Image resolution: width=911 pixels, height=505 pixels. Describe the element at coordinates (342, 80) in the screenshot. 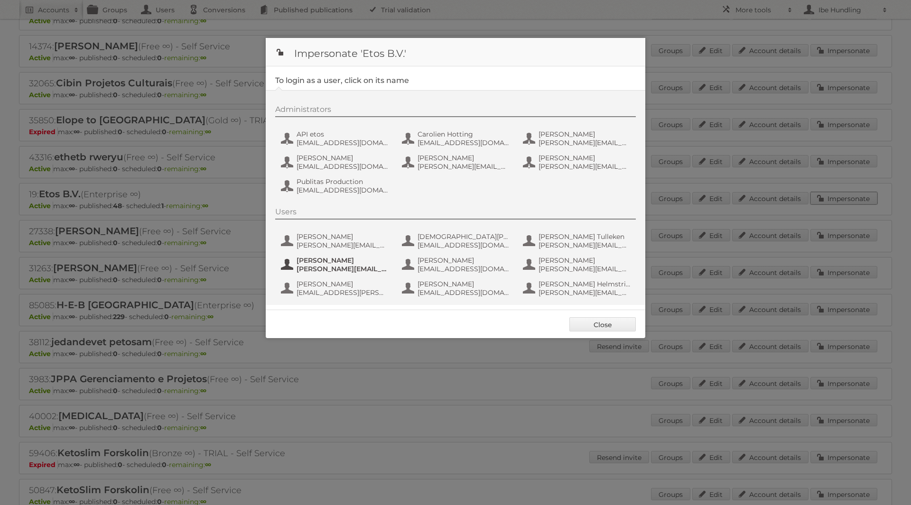

I see `legend: To login as a user, click on its name` at that location.